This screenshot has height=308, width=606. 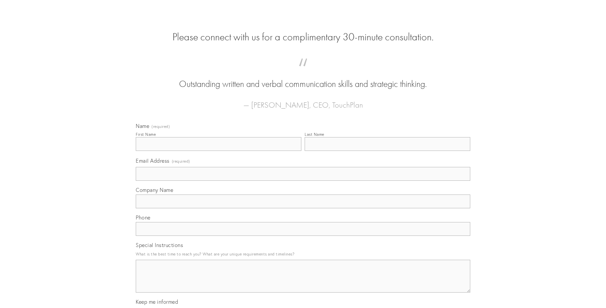 I want to click on span: Email Address, so click(x=152, y=161).